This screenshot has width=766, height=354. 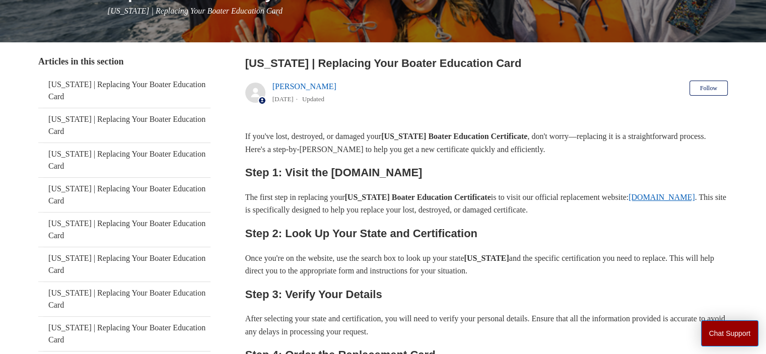 What do you see at coordinates (487, 264) in the screenshot?
I see `p: Once you're on the website, use the search box to look up your state and the specific certificati...` at bounding box center [487, 264].